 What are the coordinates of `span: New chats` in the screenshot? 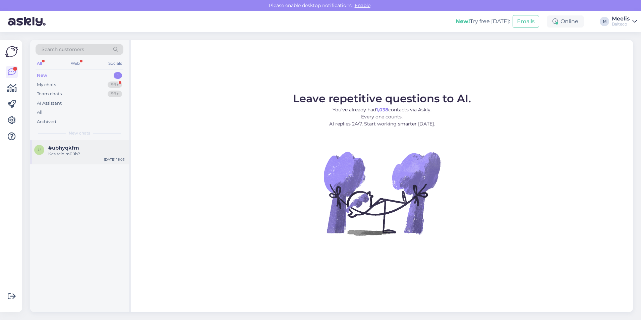 It's located at (79, 133).